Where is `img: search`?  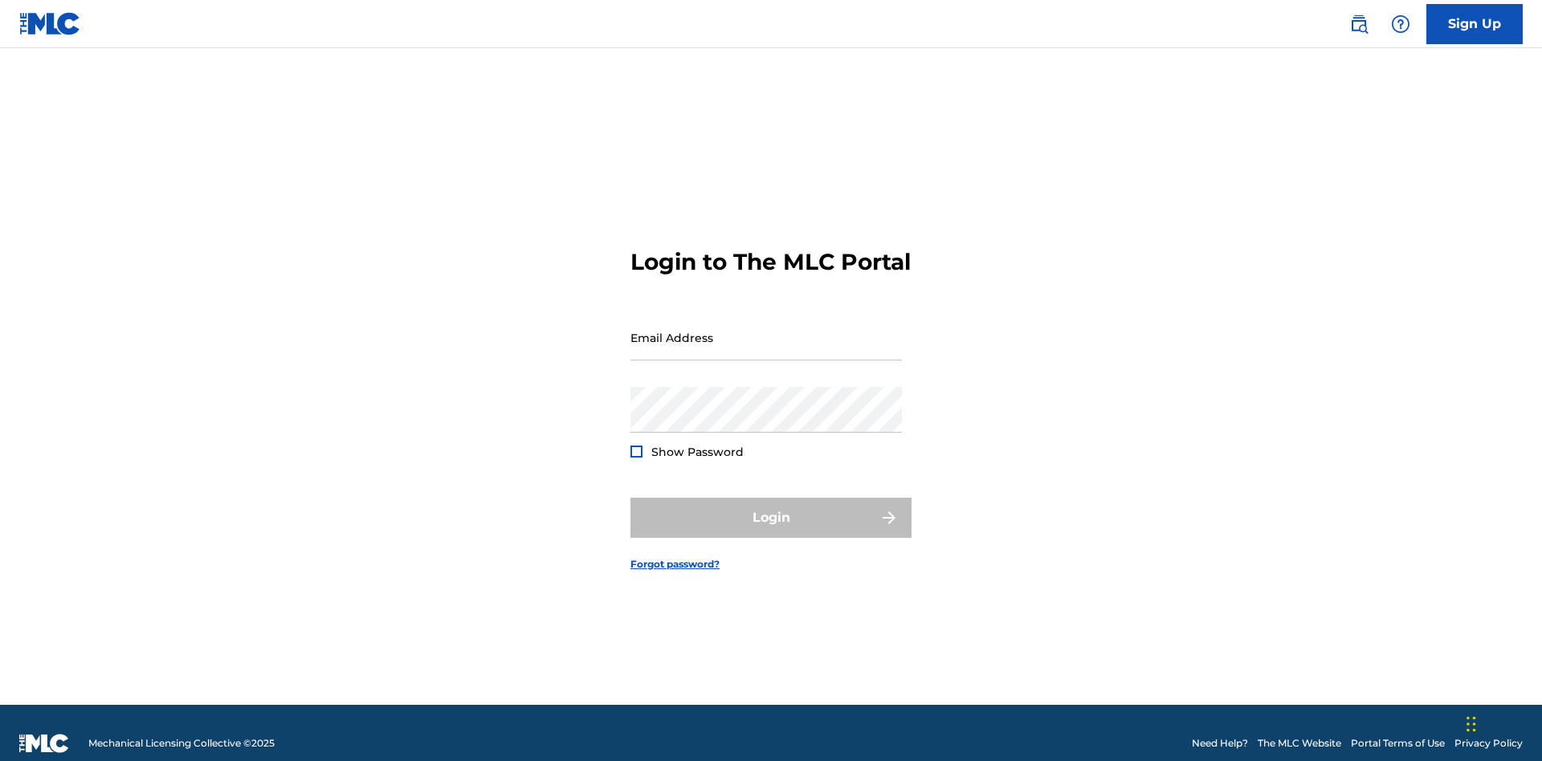
img: search is located at coordinates (1359, 24).